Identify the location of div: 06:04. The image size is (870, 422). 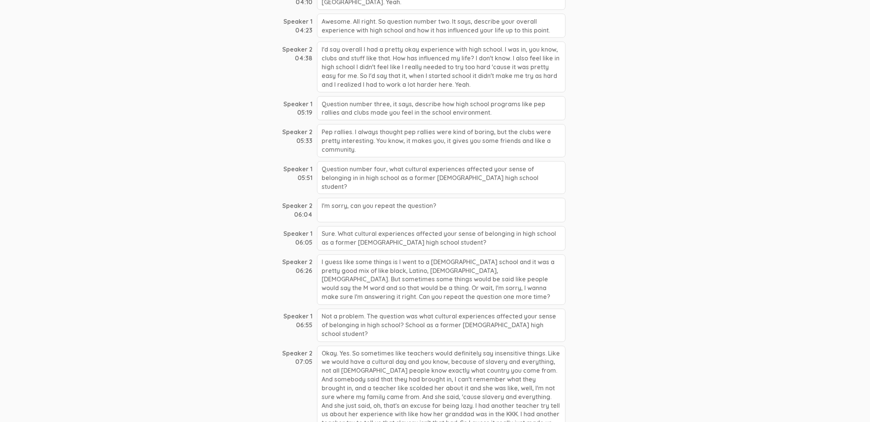
(298, 215).